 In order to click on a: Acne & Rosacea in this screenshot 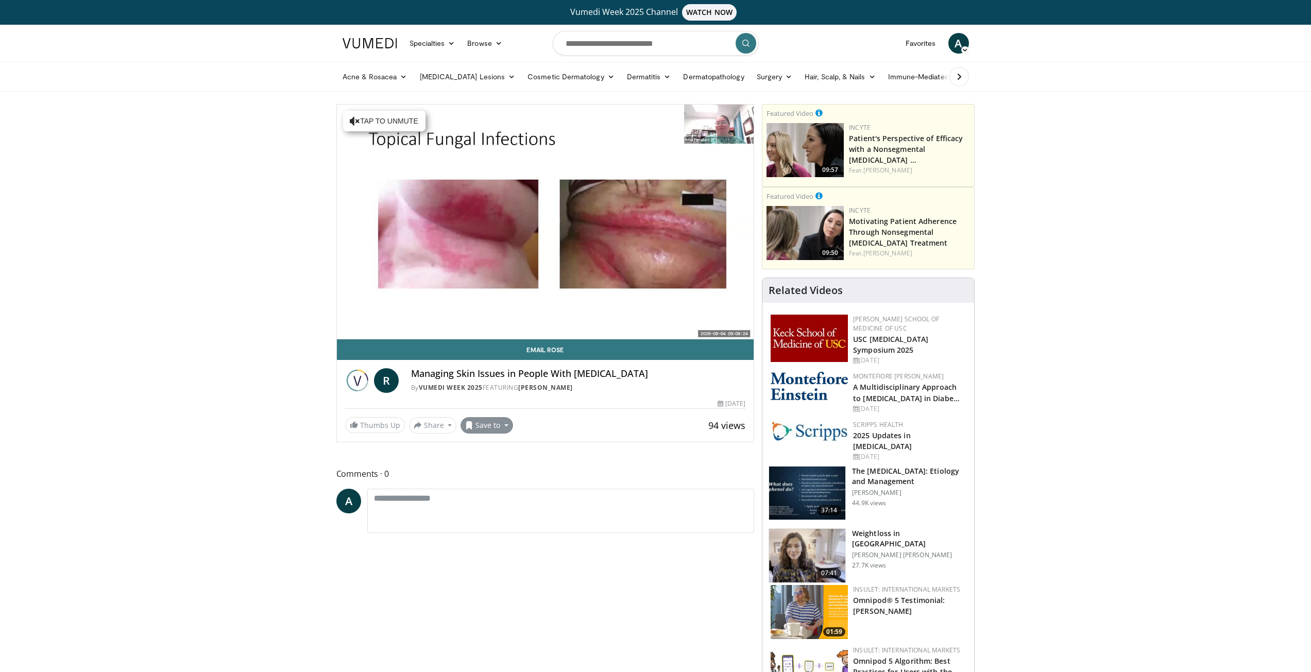, I will do `click(375, 77)`.